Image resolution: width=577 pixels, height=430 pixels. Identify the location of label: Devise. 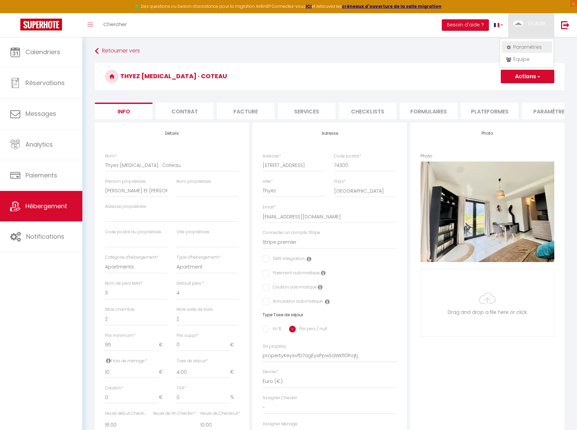
(270, 372).